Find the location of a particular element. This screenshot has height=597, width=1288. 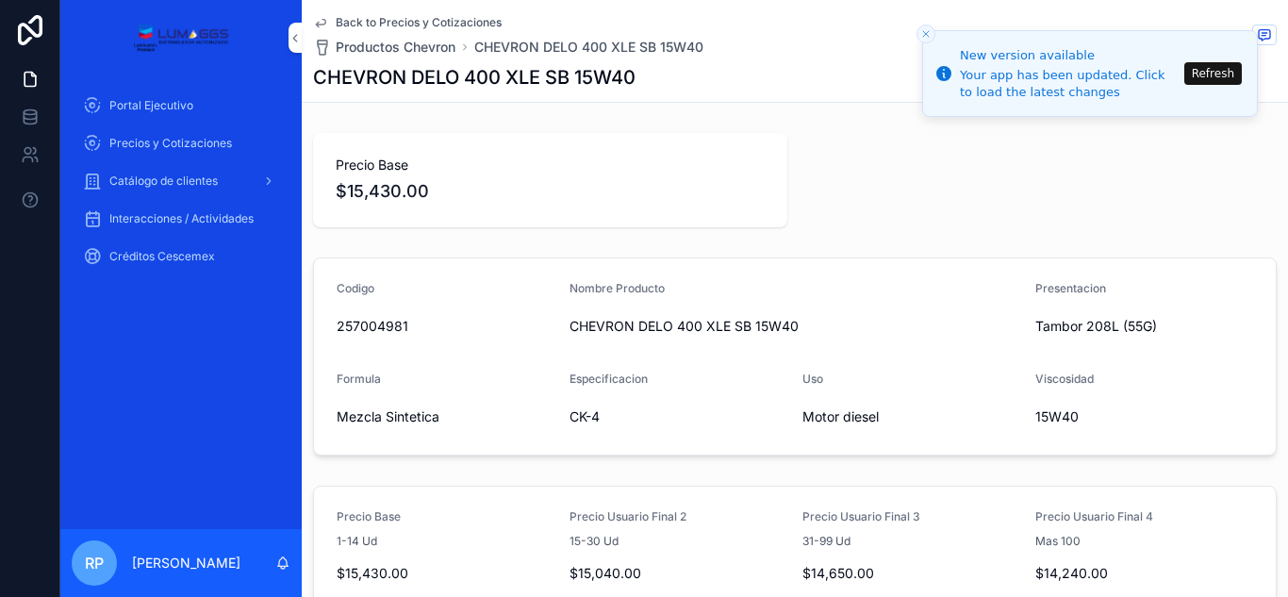

span: Precio Usuario Final 4 is located at coordinates (1094, 516).